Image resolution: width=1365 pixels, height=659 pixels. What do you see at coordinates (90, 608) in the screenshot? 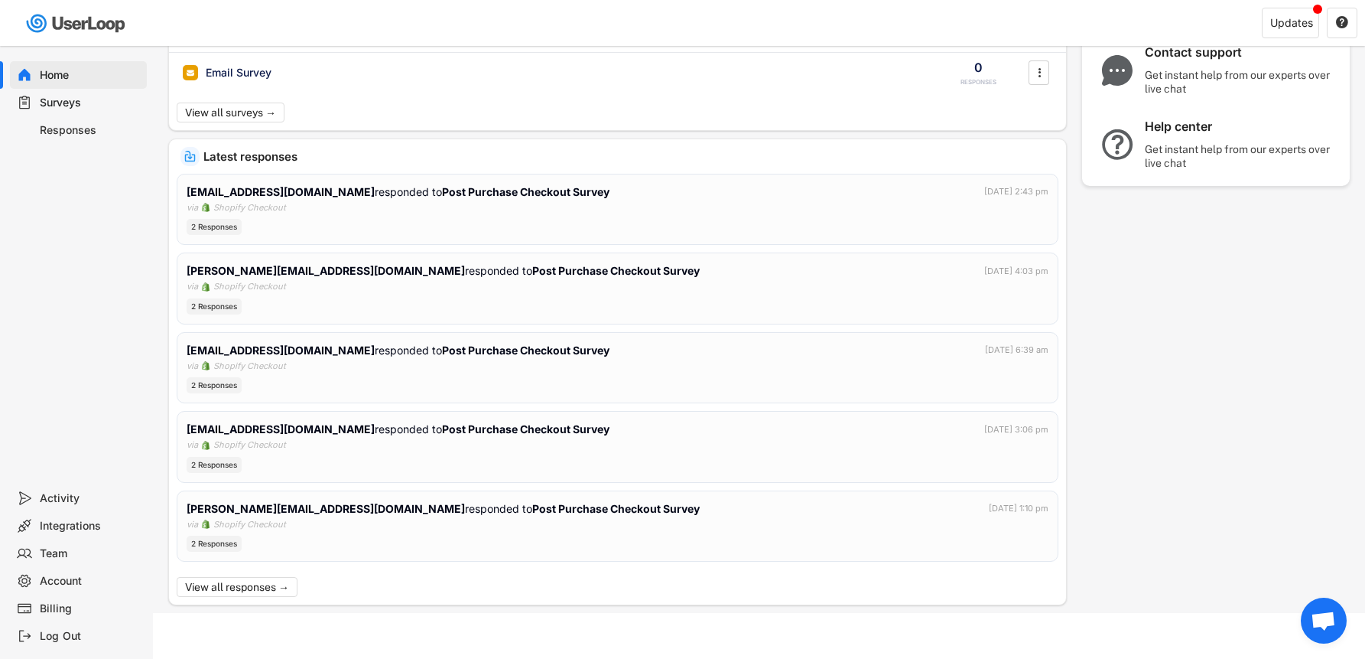
I see `div: Billing` at bounding box center [90, 608].